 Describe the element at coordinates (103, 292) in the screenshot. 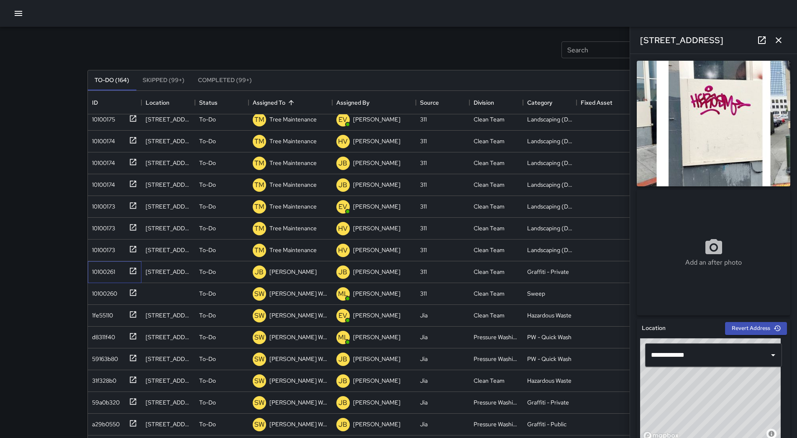

I see `div: 10100260` at that location.